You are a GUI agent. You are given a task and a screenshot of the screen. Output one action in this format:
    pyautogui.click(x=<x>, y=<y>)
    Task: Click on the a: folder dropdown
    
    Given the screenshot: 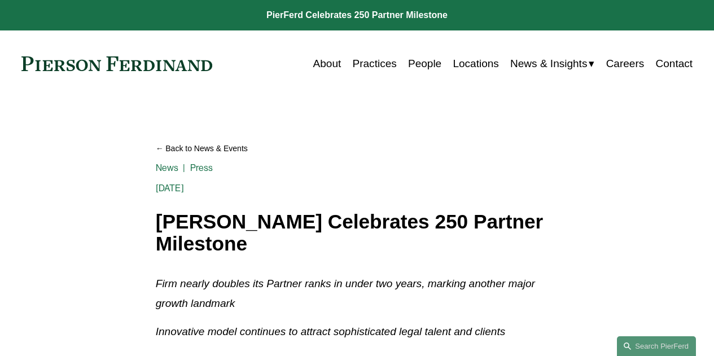 What is the action you would take?
    pyautogui.click(x=552, y=64)
    